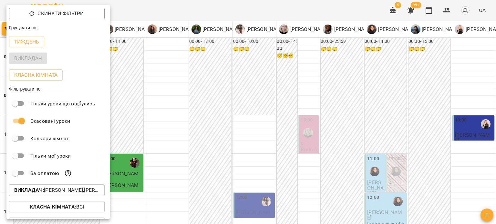  What do you see at coordinates (36, 75) in the screenshot?
I see `button: Класна кімната` at bounding box center [36, 75].